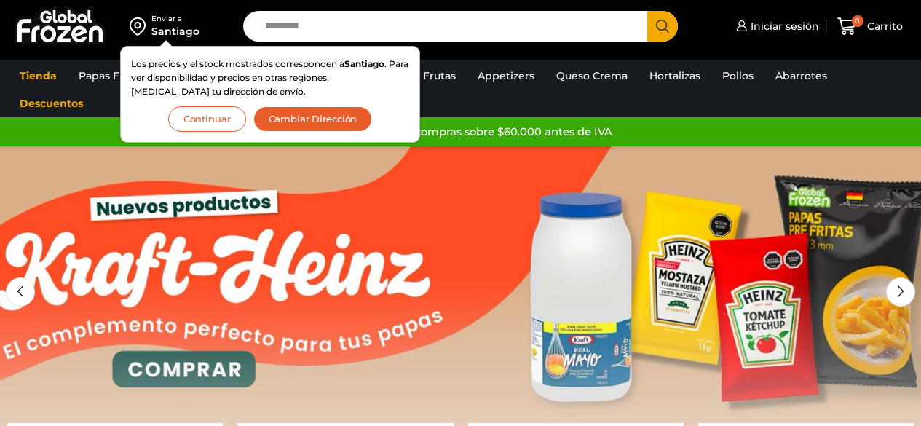 The width and height of the screenshot is (921, 426). Describe the element at coordinates (870, 26) in the screenshot. I see `a: 0 Carrito` at that location.